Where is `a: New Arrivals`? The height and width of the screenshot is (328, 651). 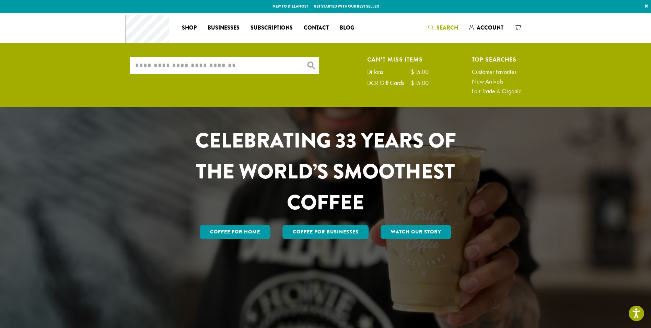 a: New Arrivals is located at coordinates (497, 81).